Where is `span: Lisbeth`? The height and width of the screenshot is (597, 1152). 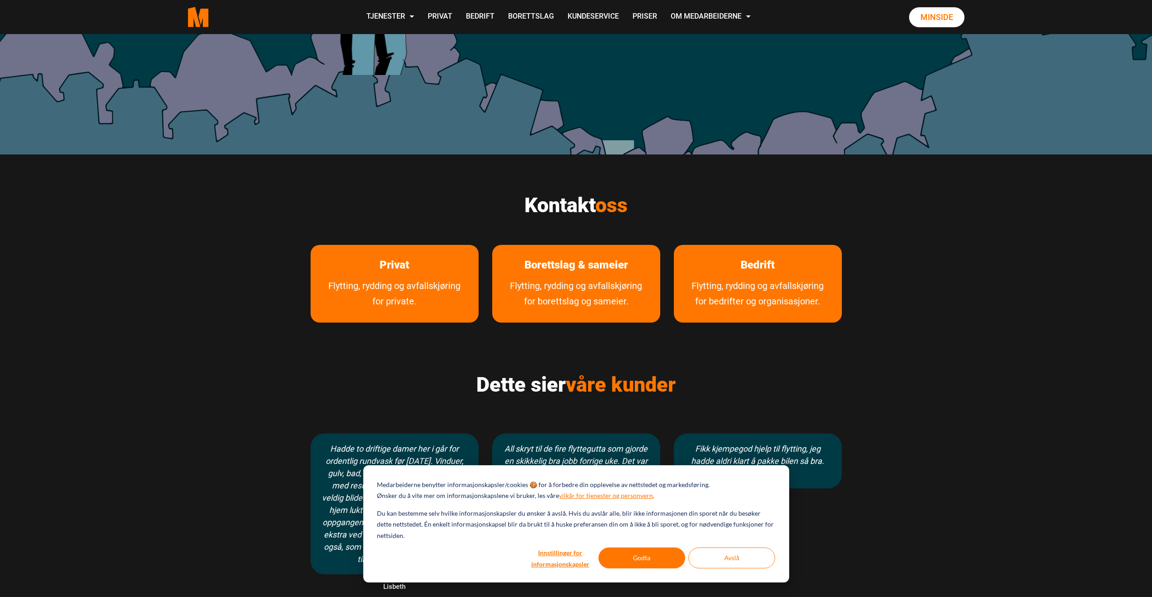 span: Lisbeth is located at coordinates (395, 587).